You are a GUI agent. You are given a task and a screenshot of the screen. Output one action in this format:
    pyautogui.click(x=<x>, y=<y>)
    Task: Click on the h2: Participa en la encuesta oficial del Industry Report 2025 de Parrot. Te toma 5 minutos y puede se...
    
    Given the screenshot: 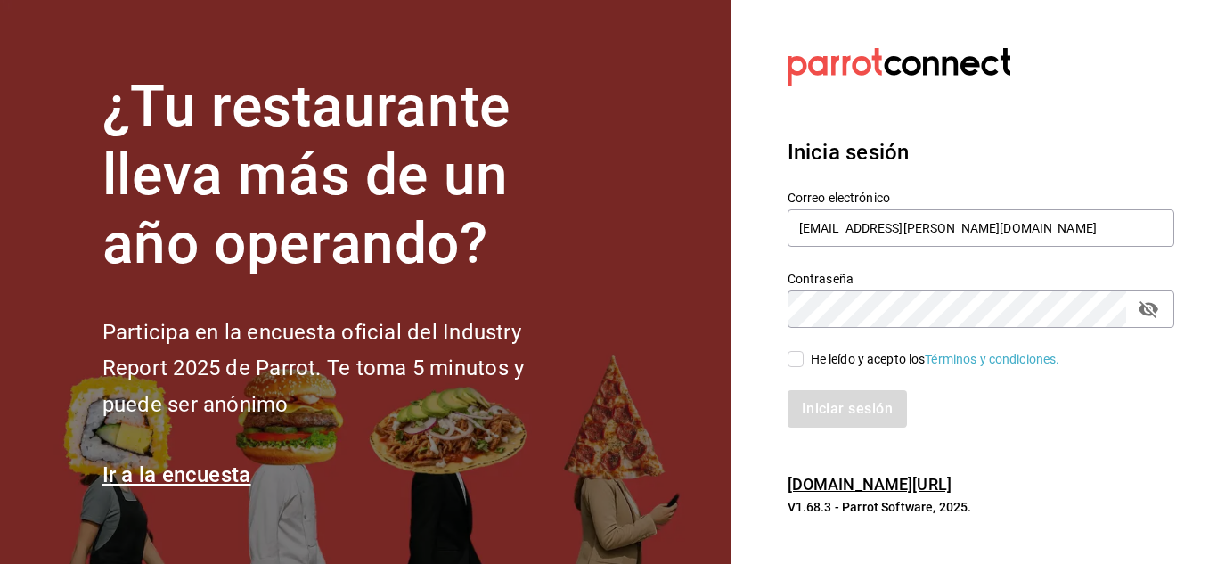 What is the action you would take?
    pyautogui.click(x=343, y=369)
    